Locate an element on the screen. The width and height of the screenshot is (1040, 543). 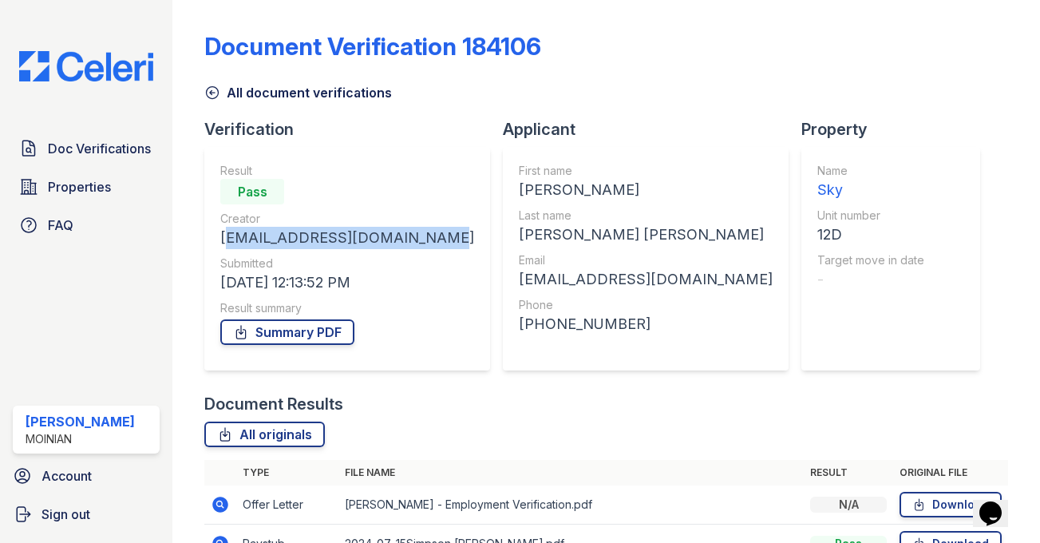
div: Phone is located at coordinates (646, 305).